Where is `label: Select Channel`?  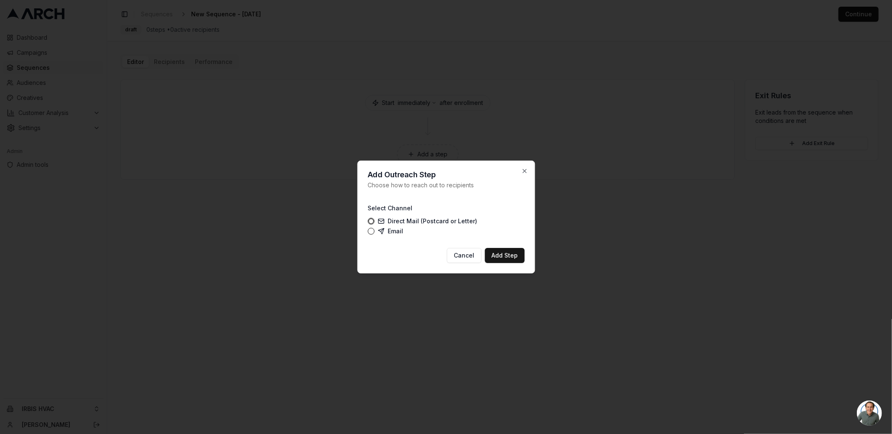
label: Select Channel is located at coordinates (390, 208).